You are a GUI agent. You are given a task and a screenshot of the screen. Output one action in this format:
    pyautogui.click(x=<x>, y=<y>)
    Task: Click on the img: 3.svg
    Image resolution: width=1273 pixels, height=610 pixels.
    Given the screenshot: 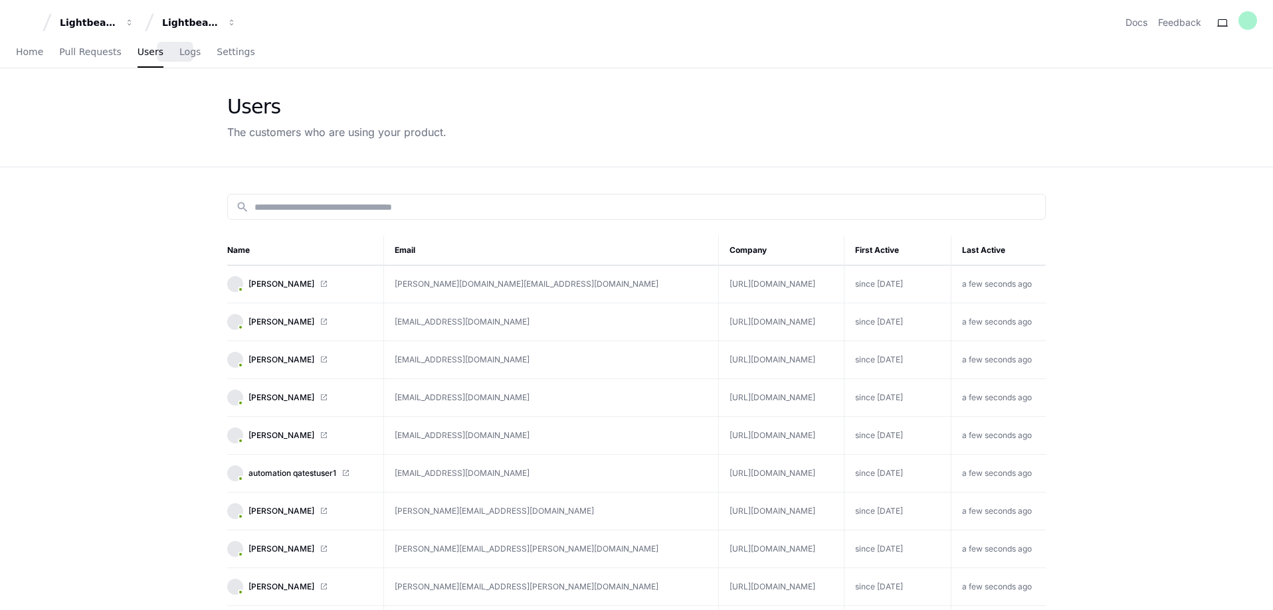 What is the action you would take?
    pyautogui.click(x=234, y=435)
    